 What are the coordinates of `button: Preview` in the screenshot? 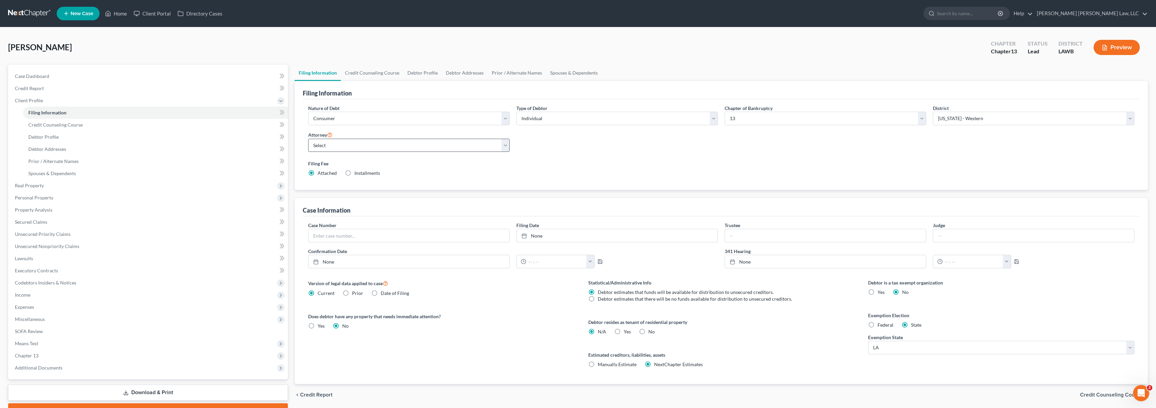 It's located at (1116, 47).